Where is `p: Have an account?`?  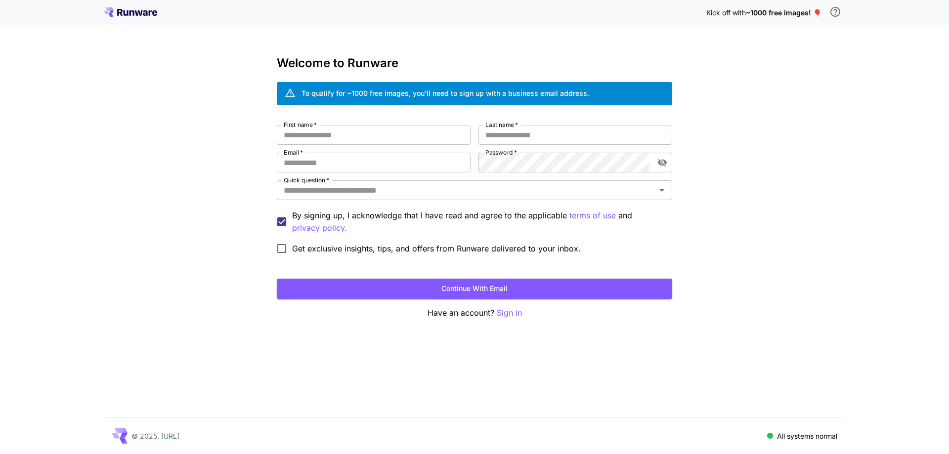 p: Have an account? is located at coordinates (475, 313).